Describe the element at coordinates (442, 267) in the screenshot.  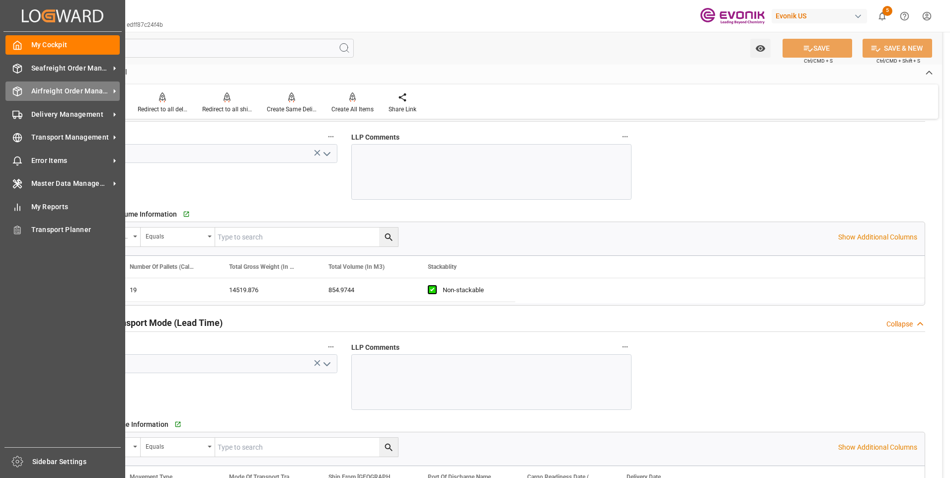
I see `span: Stackablity` at that location.